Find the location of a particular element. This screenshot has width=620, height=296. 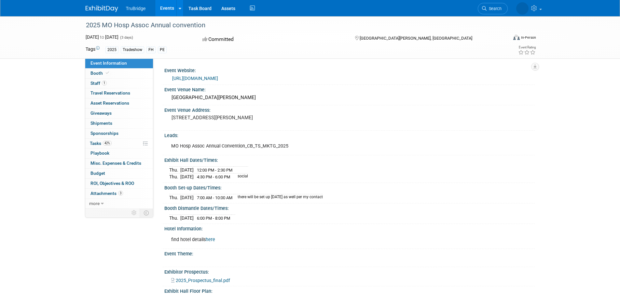

span: Booth is located at coordinates (100, 73).